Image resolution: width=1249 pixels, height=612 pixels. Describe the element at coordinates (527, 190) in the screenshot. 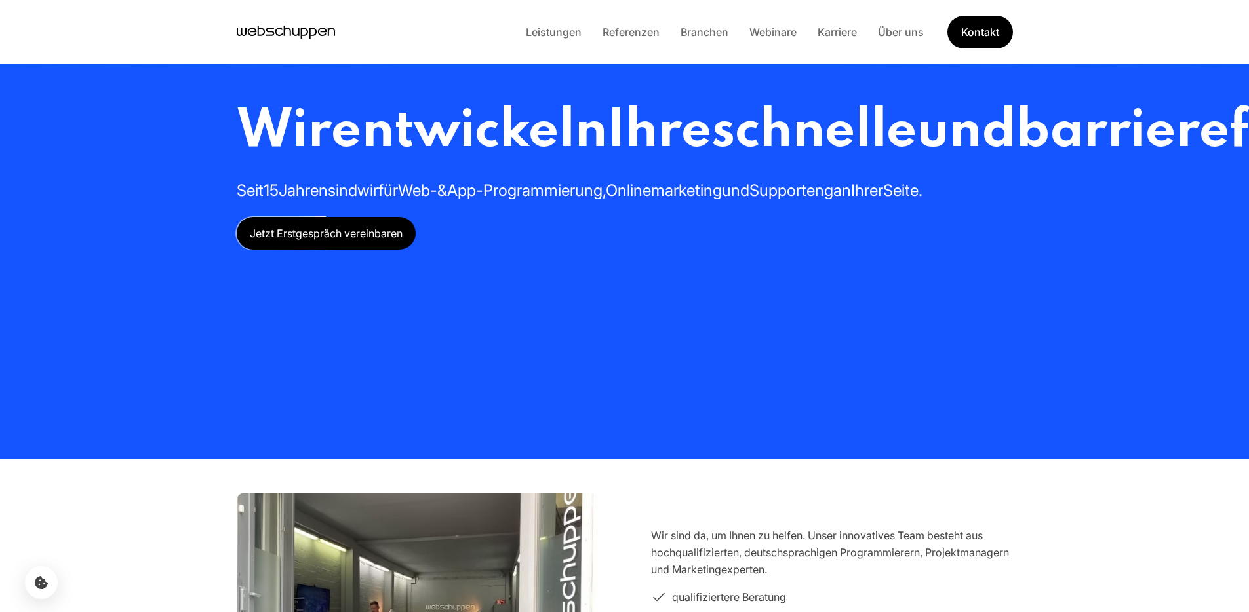

I see `span: App-Programmierung,` at that location.